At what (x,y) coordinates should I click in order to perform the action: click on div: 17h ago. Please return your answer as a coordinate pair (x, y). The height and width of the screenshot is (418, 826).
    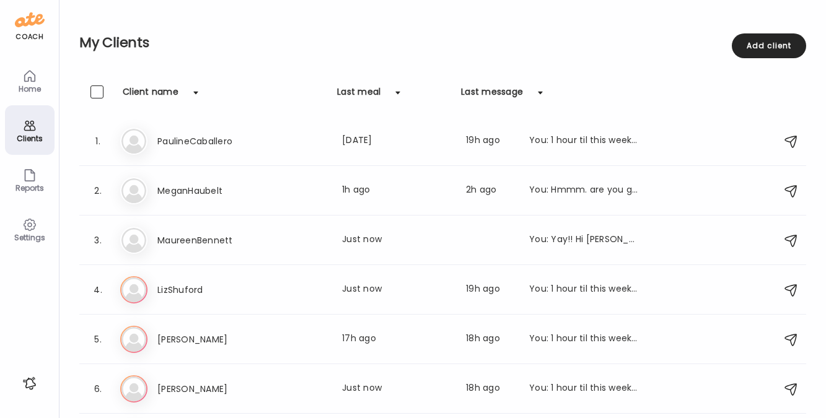
    Looking at the image, I should click on (397, 340).